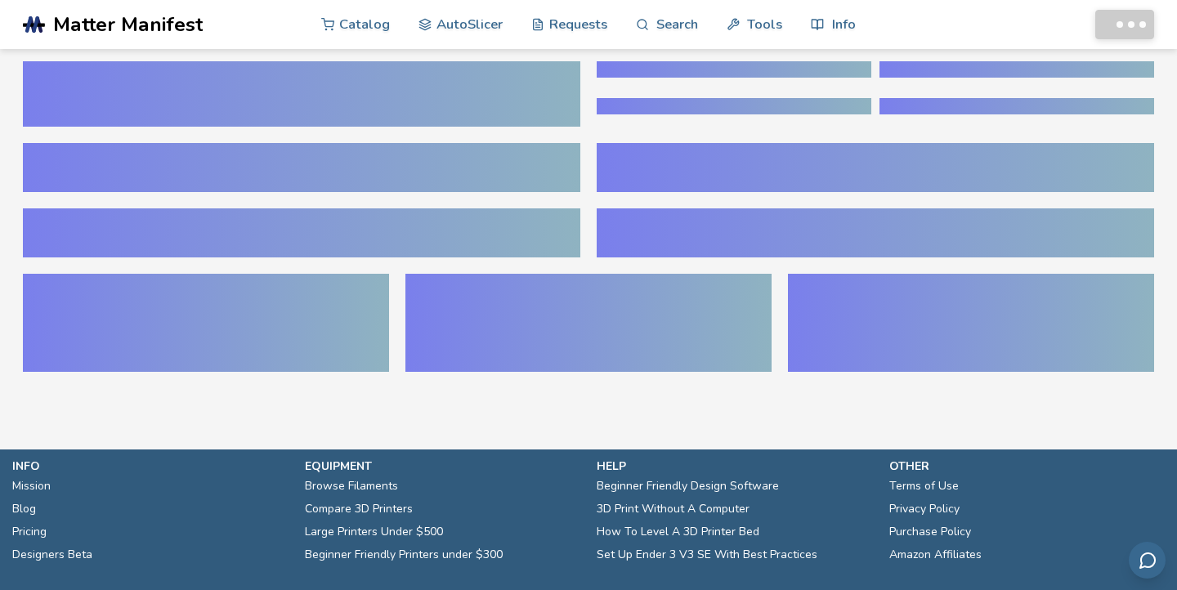 This screenshot has height=590, width=1177. I want to click on a: Pricing, so click(29, 532).